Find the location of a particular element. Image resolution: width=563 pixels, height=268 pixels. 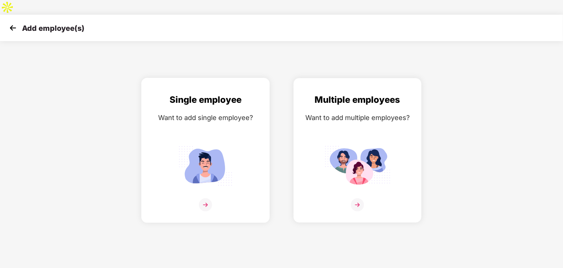

div: Want to add single employee? is located at coordinates (206, 117).